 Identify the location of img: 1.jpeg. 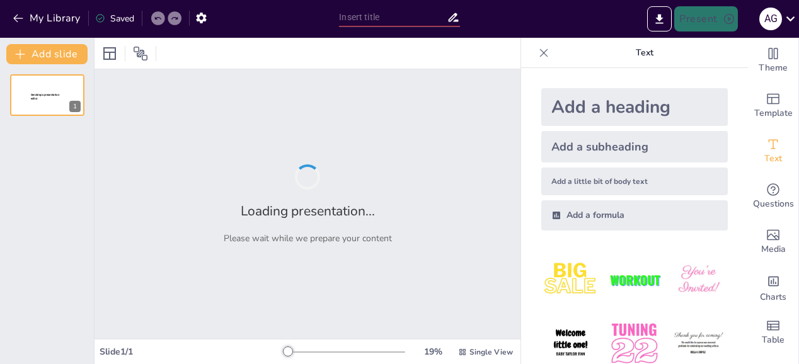
(570, 280).